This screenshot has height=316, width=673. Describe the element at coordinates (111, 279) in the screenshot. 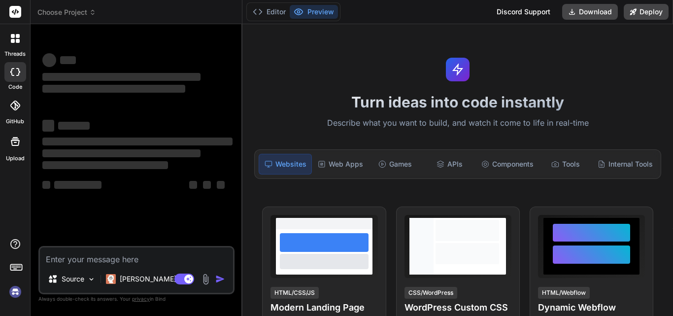

I see `img: Claude 4 Sonnet` at that location.